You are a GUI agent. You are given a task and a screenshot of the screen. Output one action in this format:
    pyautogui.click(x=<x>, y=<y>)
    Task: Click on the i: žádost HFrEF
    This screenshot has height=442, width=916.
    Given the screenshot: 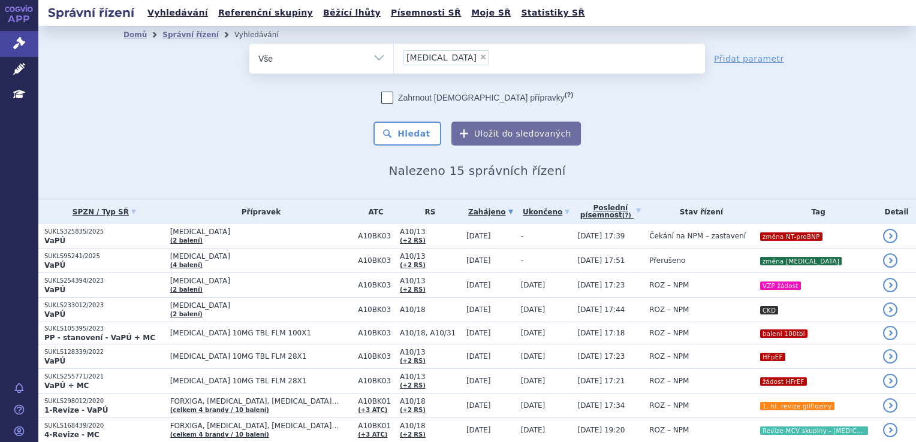 What is the action you would take?
    pyautogui.click(x=783, y=382)
    